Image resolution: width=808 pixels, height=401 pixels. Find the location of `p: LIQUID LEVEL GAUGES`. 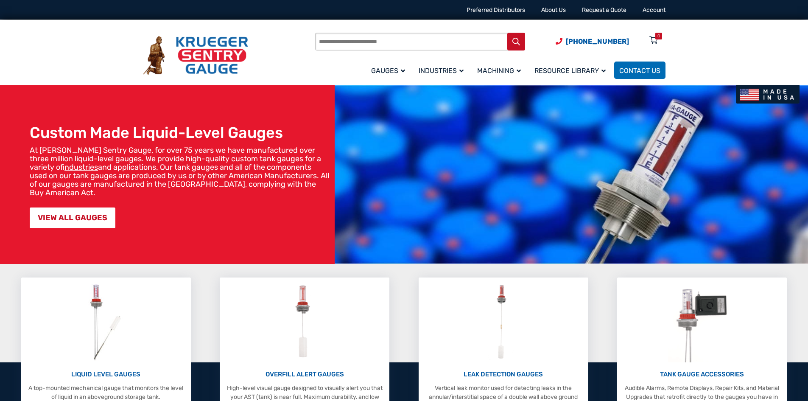

p: LIQUID LEVEL GAUGES is located at coordinates (106, 374).